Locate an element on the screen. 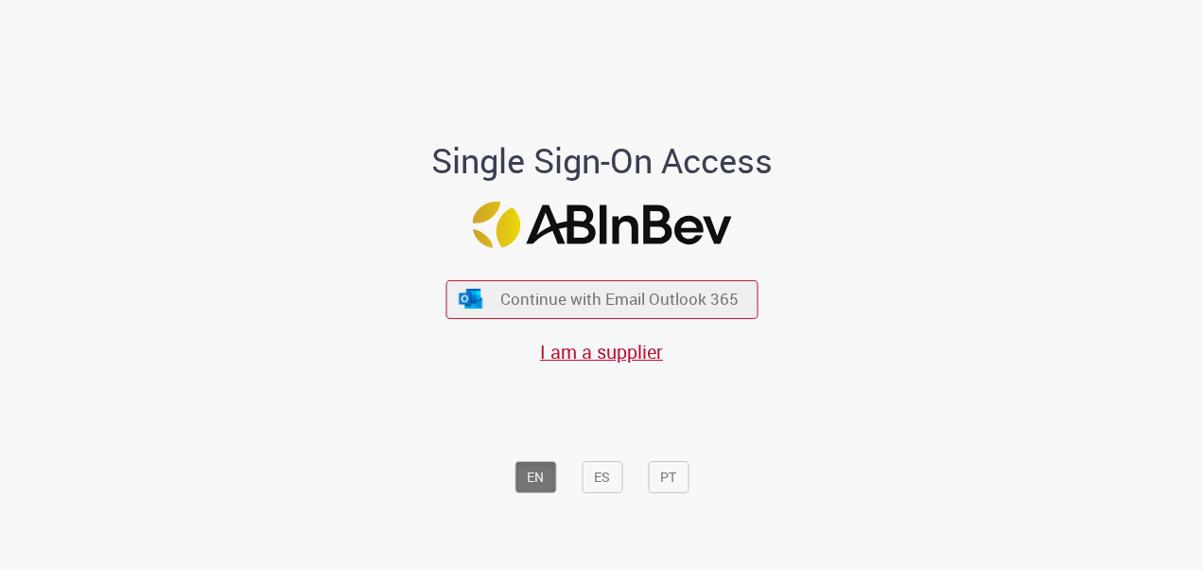 The width and height of the screenshot is (1203, 570). h1: Single Sign-On Access is located at coordinates (602, 161).